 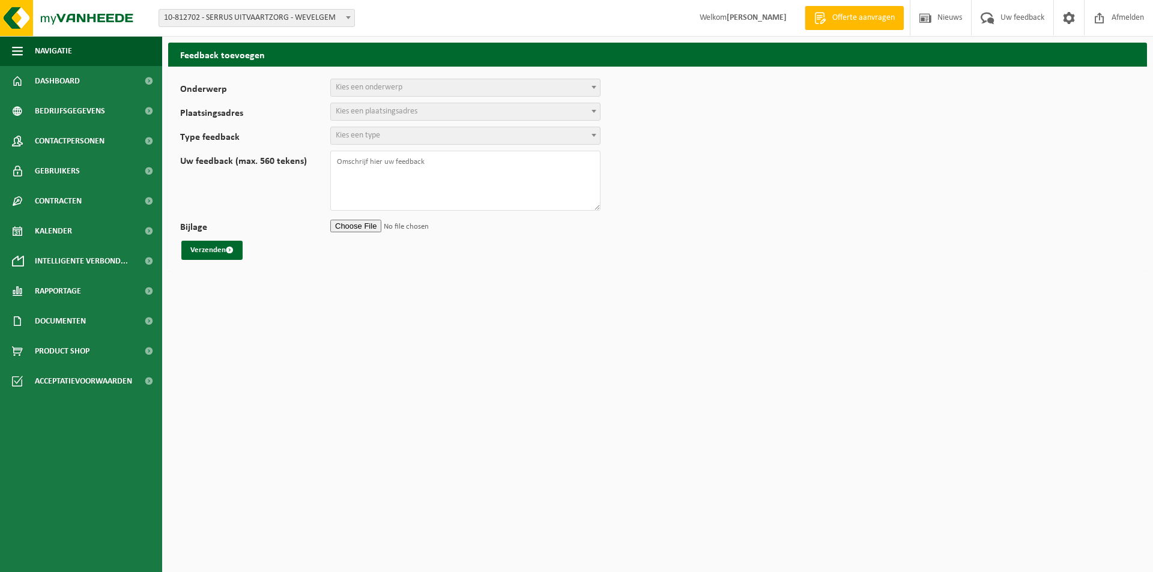 I want to click on span: 10-812702 - SERRUS UITVAARTZORG - WEVELGEM, so click(x=256, y=18).